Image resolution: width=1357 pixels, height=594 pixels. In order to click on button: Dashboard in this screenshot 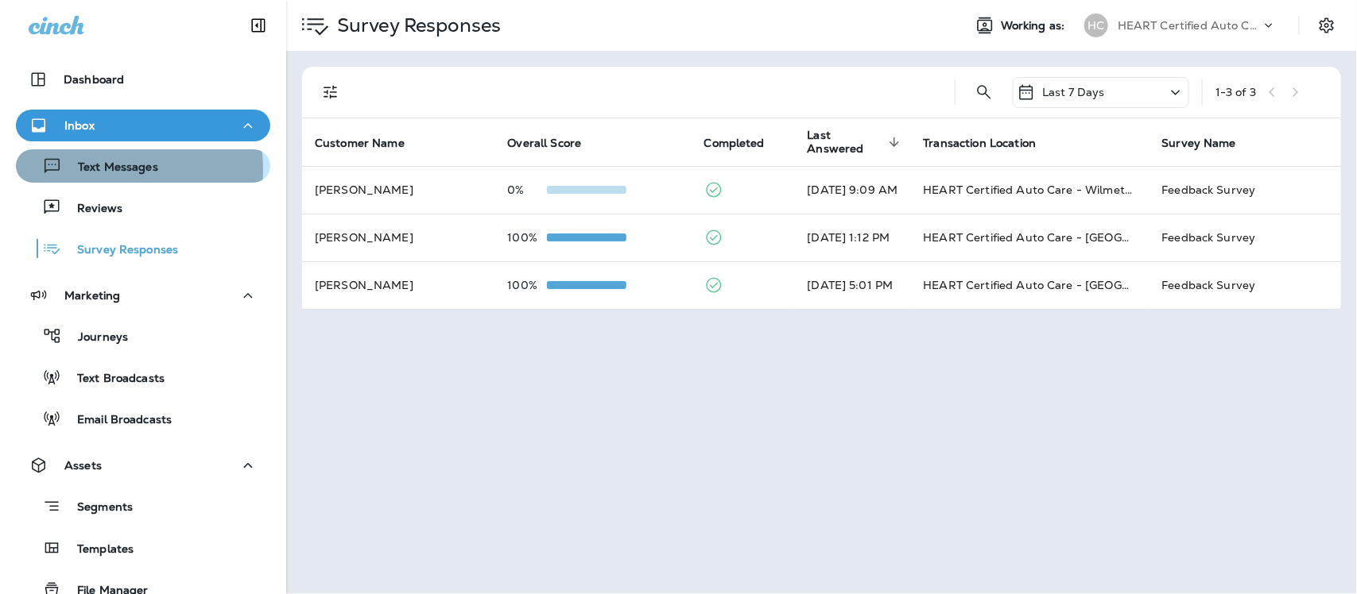, I will do `click(143, 79)`.